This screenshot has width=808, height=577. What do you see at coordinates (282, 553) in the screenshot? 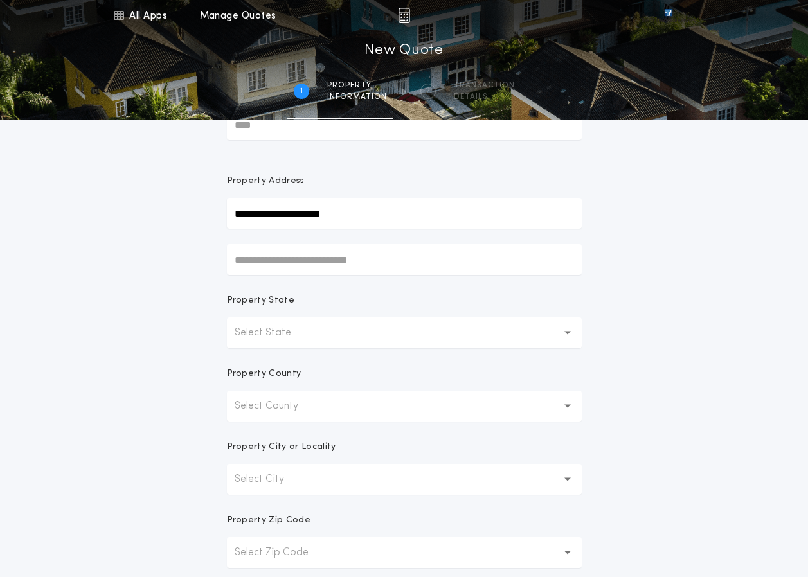
I see `p: Select Zip Code` at bounding box center [282, 553].